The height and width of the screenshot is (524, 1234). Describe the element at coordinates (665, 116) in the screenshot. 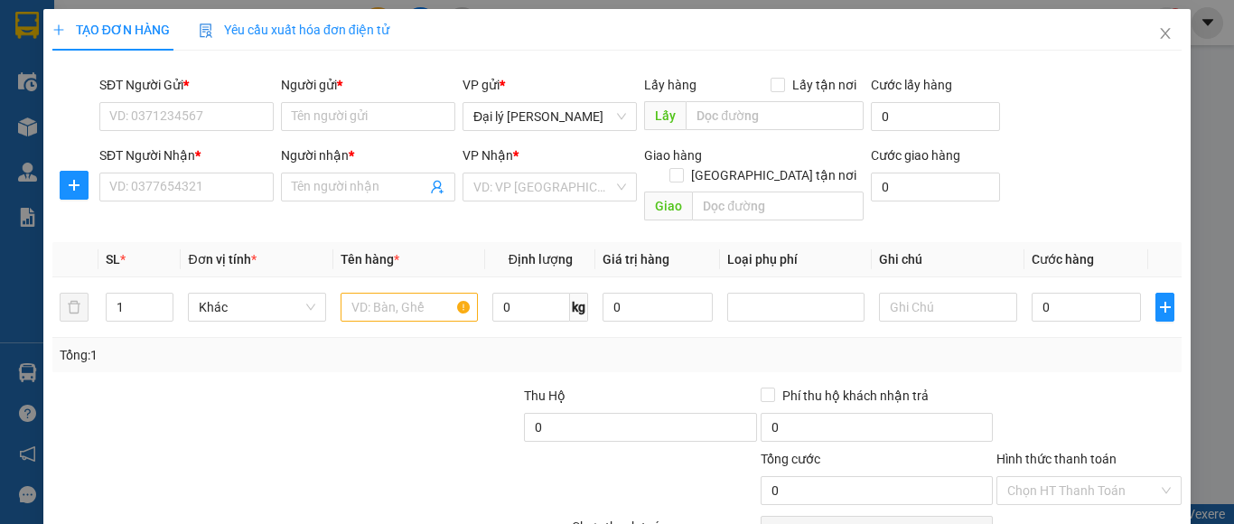

I see `span: Lấy` at that location.